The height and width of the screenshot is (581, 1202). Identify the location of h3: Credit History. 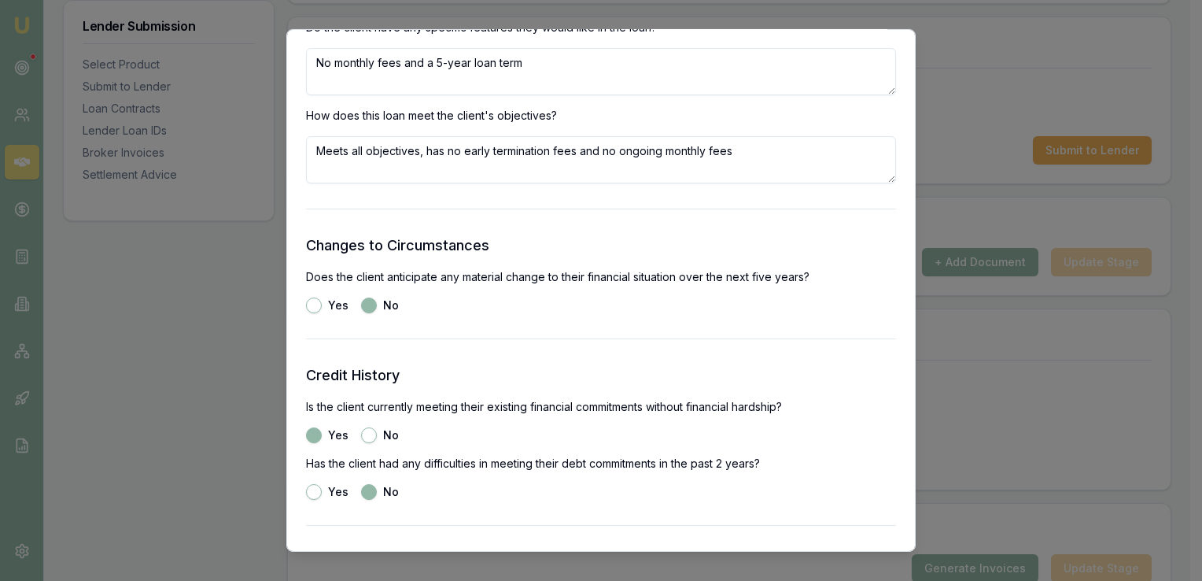
(601, 375).